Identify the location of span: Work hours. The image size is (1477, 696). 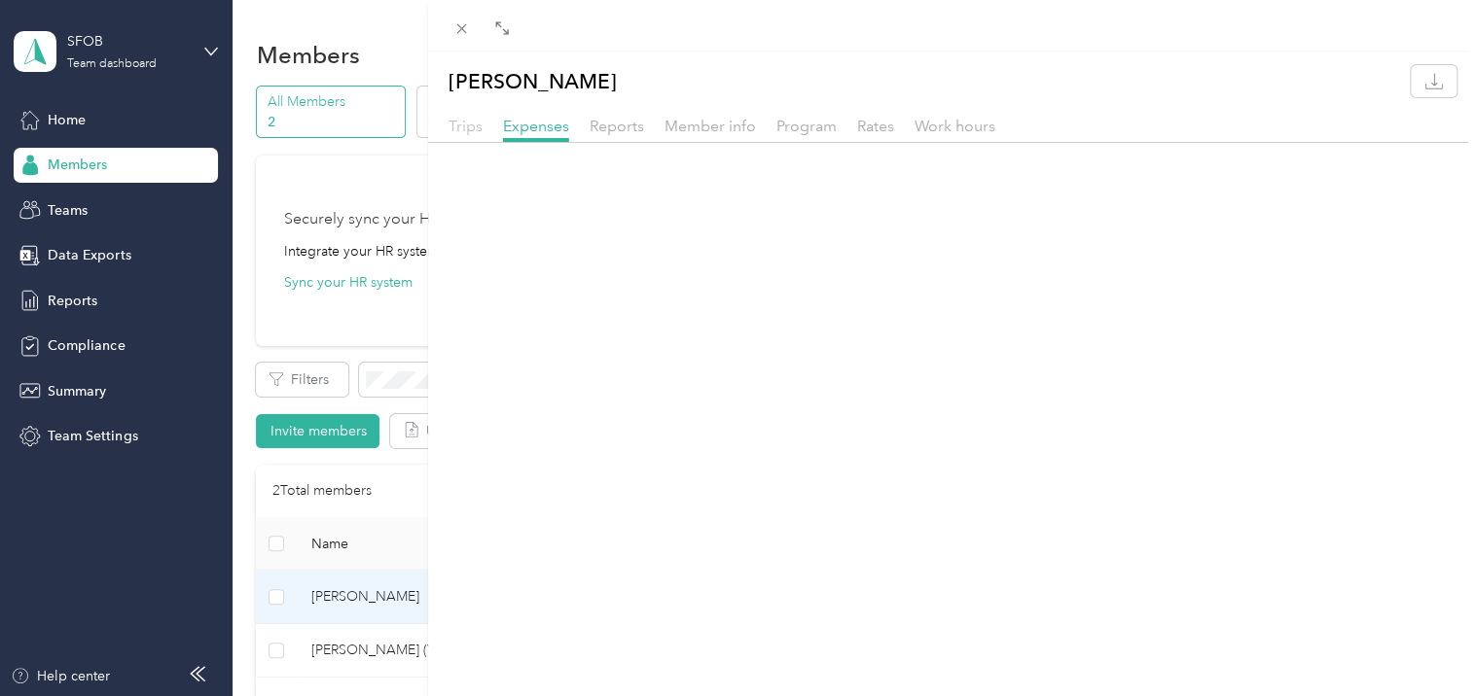
(954, 125).